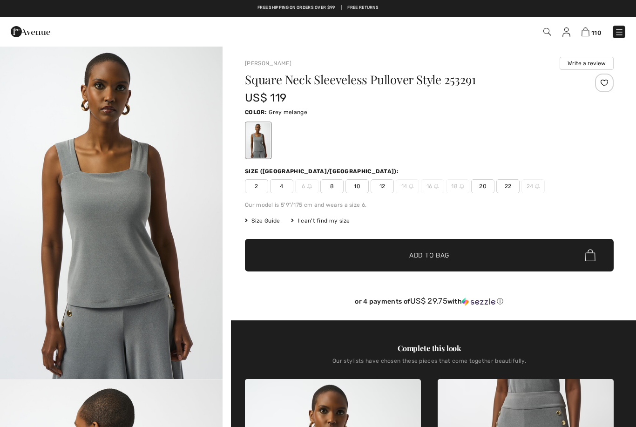  Describe the element at coordinates (430, 348) in the screenshot. I see `div: Complete this look` at that location.